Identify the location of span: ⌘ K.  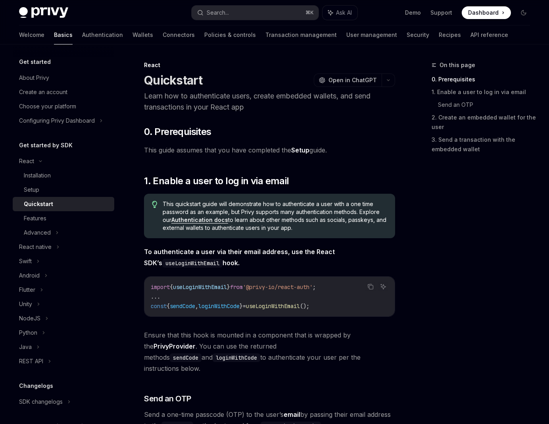
(309, 13).